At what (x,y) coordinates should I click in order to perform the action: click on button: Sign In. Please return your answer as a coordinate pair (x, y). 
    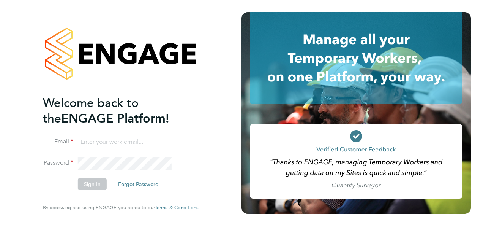
    Looking at the image, I should click on (92, 184).